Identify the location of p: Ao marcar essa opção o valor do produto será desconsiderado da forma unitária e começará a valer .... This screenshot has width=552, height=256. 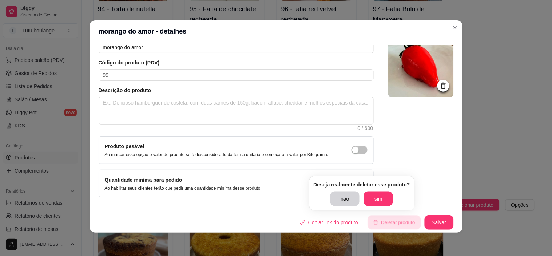
(217, 155).